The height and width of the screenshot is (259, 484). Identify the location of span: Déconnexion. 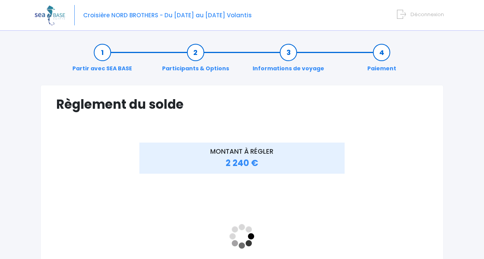
(427, 14).